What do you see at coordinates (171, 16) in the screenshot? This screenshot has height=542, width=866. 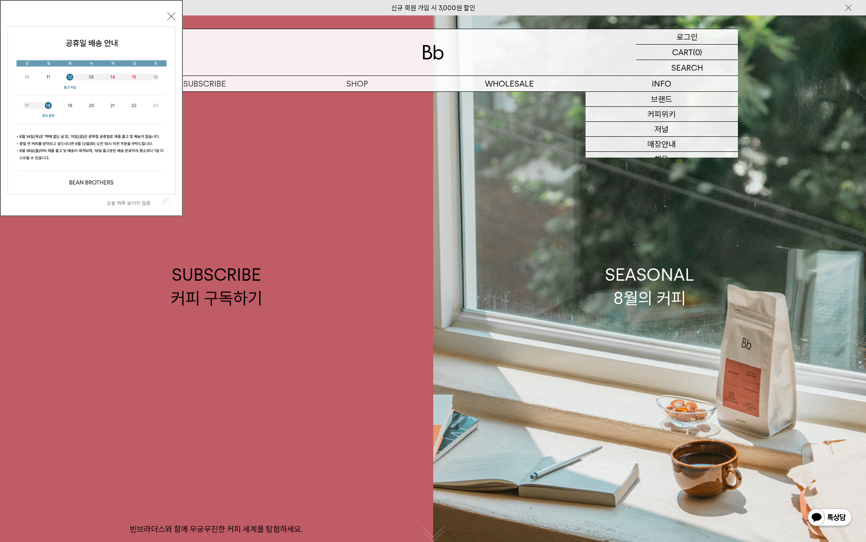 I see `button: 닫기` at bounding box center [171, 16].